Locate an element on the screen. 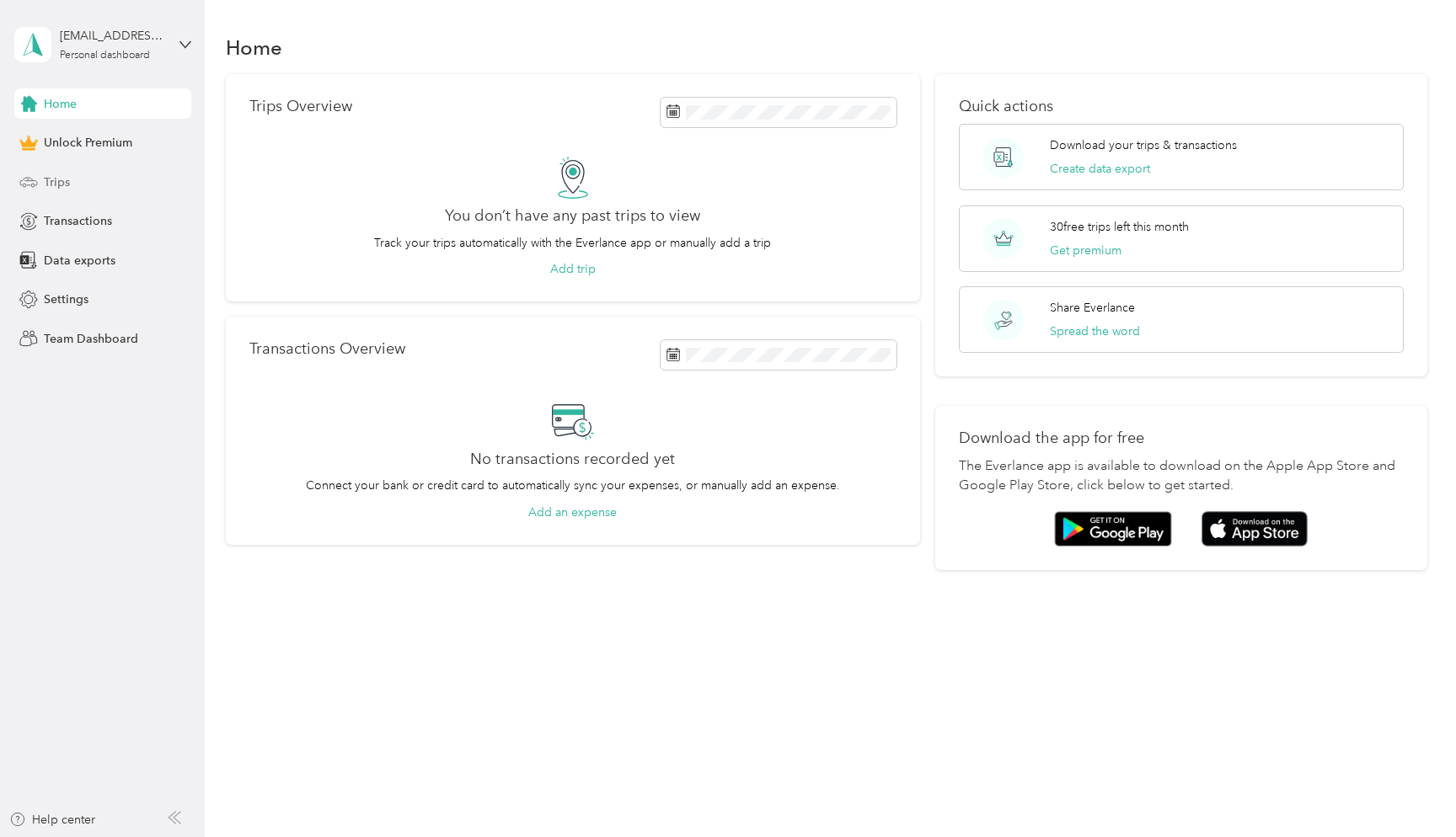 The width and height of the screenshot is (1456, 837). p: Trips Overview is located at coordinates (300, 106).